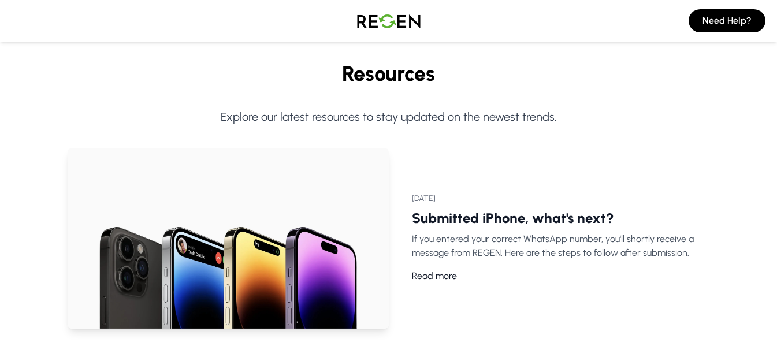 This screenshot has height=346, width=777. Describe the element at coordinates (726, 21) in the screenshot. I see `button: Need Help?` at that location.